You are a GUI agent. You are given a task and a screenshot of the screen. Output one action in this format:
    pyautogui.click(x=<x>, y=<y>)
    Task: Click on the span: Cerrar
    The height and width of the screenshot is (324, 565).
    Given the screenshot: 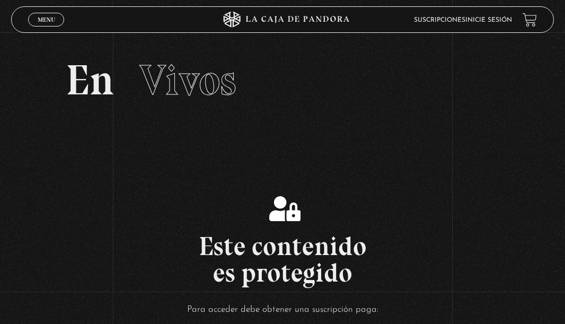 What is the action you would take?
    pyautogui.click(x=46, y=29)
    